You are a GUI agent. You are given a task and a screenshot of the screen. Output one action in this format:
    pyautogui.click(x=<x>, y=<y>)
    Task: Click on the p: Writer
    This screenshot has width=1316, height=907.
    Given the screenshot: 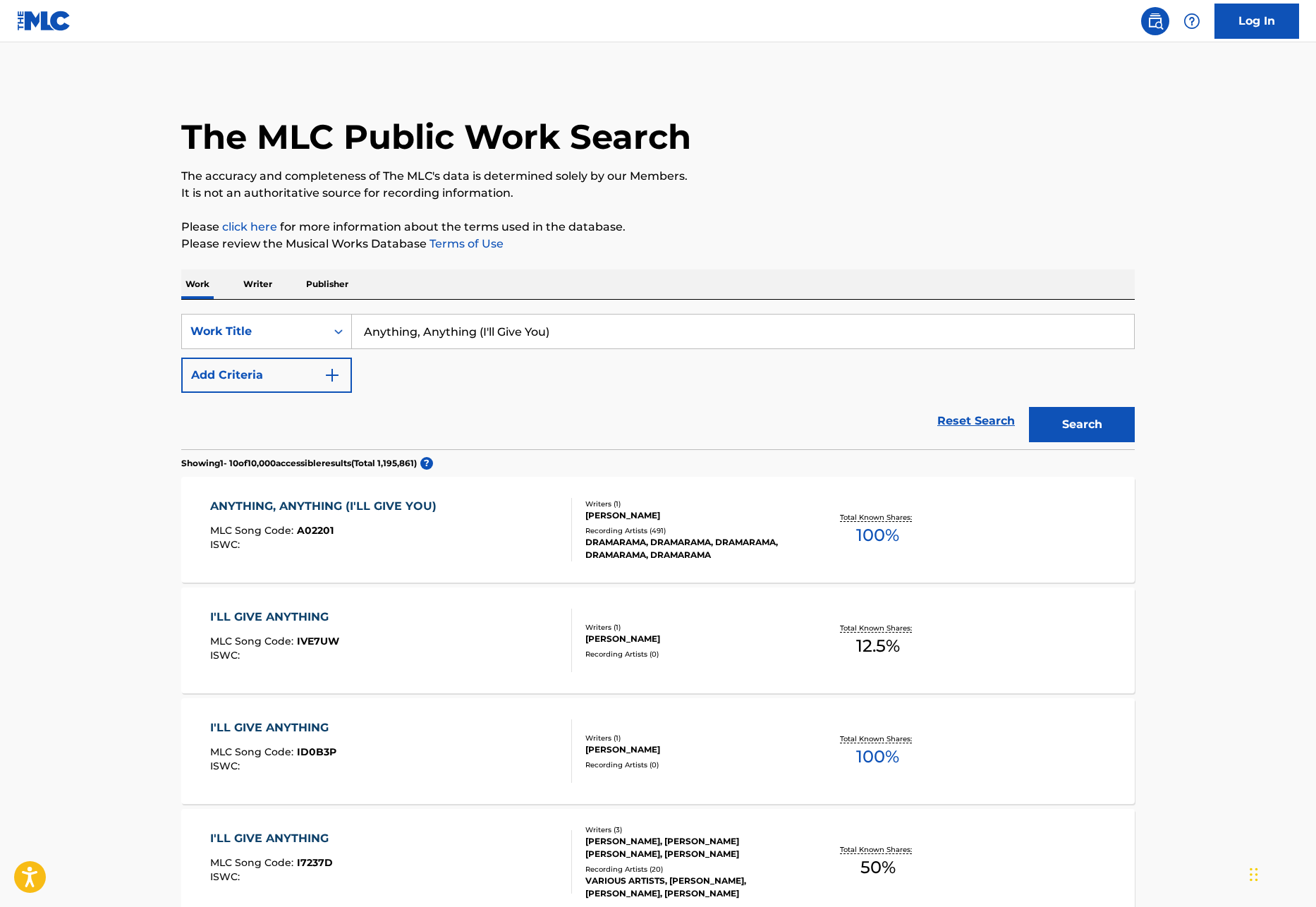 What is the action you would take?
    pyautogui.click(x=258, y=284)
    